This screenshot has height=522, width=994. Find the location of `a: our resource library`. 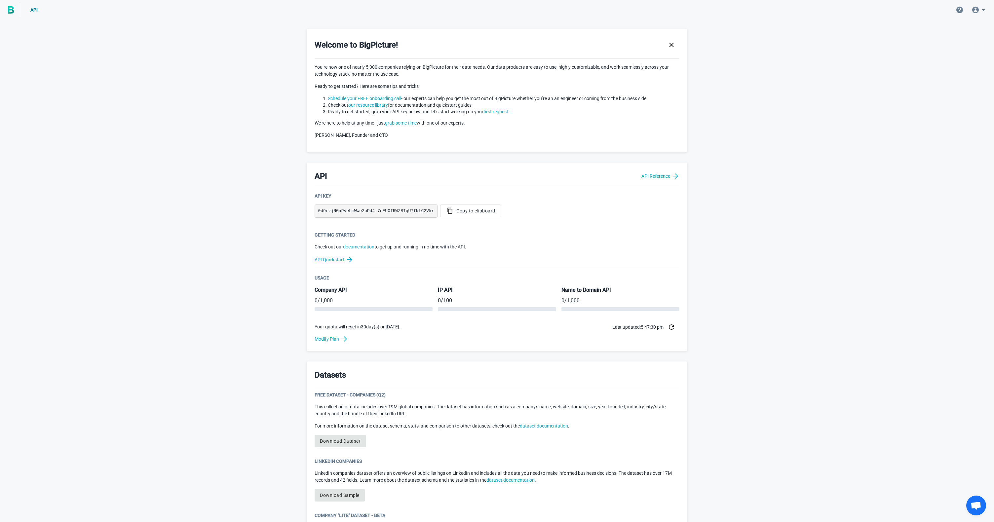

a: our resource library is located at coordinates (368, 105).